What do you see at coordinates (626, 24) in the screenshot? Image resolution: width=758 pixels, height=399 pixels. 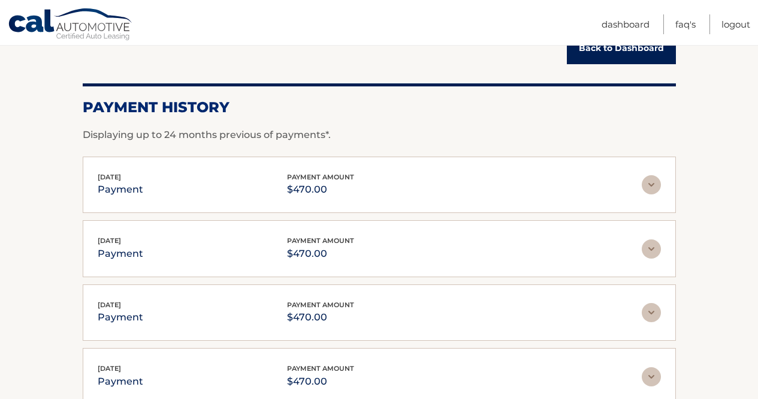 I see `a: Dashboard` at bounding box center [626, 24].